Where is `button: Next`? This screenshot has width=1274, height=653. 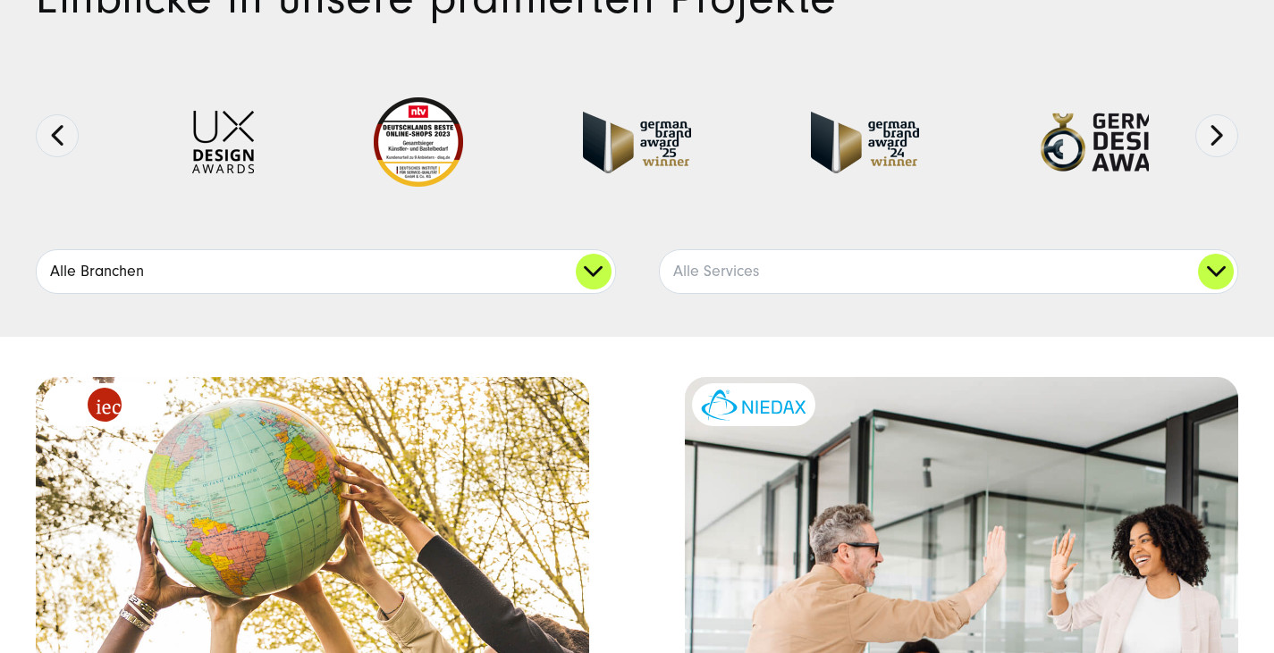
button: Next is located at coordinates (1217, 136).